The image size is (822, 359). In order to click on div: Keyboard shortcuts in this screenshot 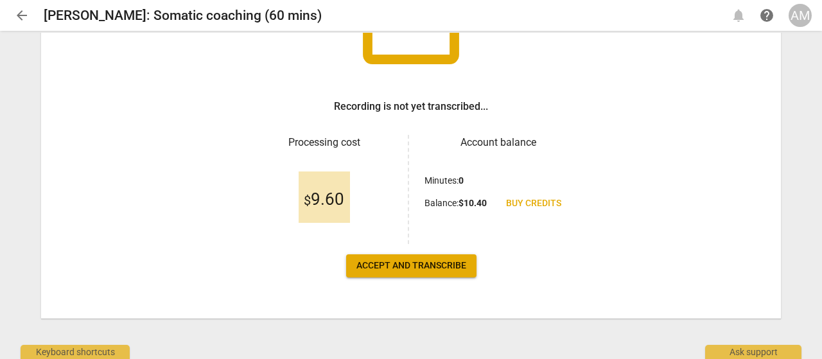, I will do `click(75, 352)`.